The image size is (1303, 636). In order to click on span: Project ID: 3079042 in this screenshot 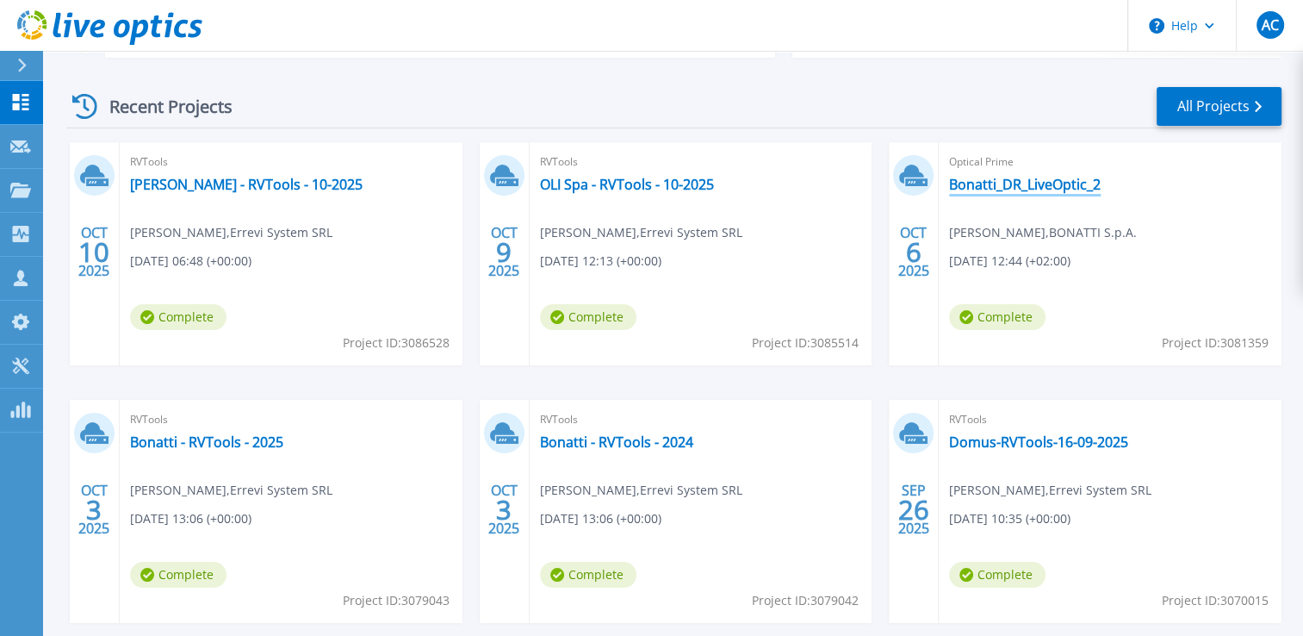, I will do `click(805, 600)`.